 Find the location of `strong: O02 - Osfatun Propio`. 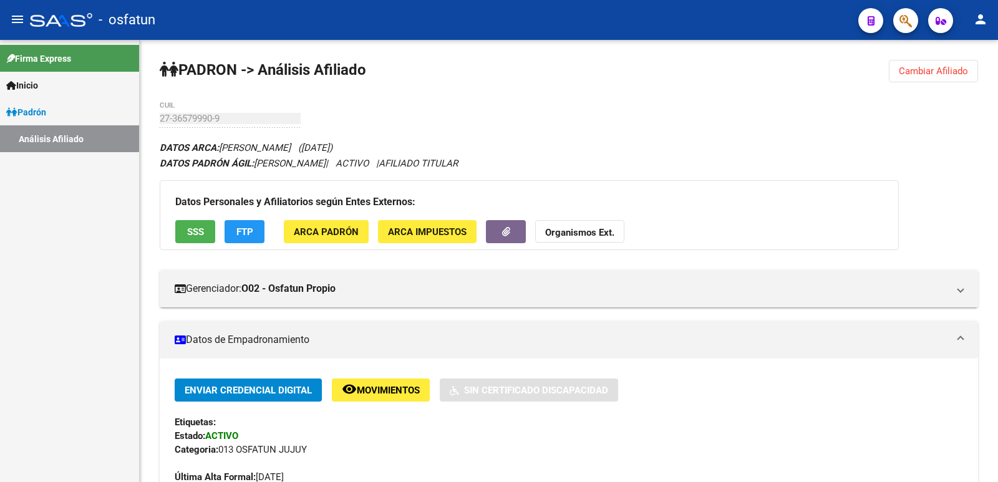

strong: O02 - Osfatun Propio is located at coordinates (288, 289).